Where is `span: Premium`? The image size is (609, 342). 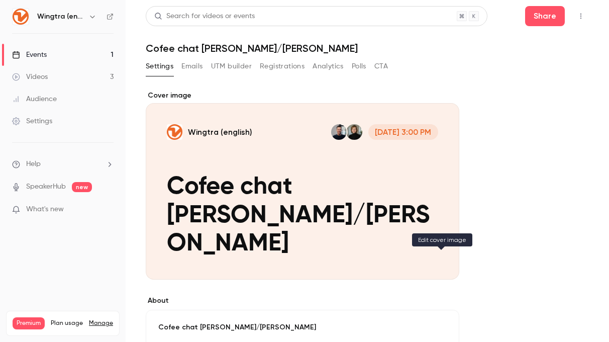
span: Premium is located at coordinates (29, 323).